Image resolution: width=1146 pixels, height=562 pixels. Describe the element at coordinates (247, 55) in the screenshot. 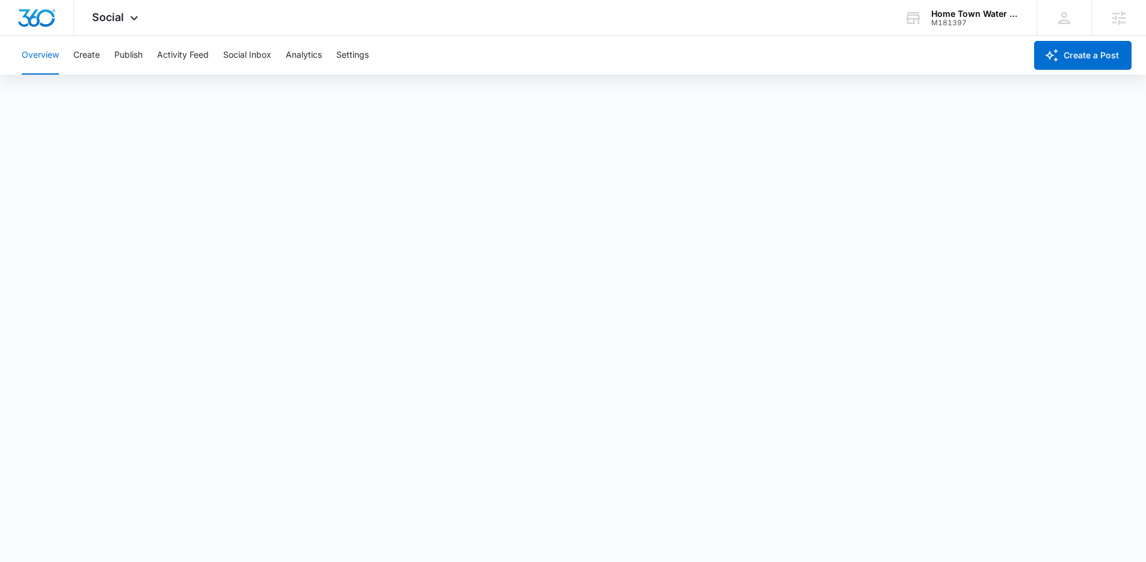

I see `button: Social Inbox` at that location.